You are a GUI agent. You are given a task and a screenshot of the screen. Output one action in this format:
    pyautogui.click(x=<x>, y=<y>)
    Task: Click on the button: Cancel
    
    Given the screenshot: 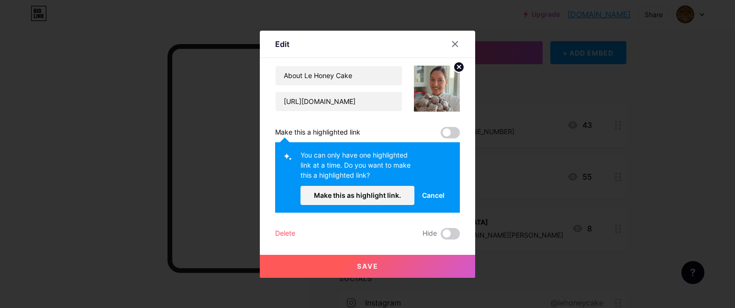 What is the action you would take?
    pyautogui.click(x=433, y=195)
    